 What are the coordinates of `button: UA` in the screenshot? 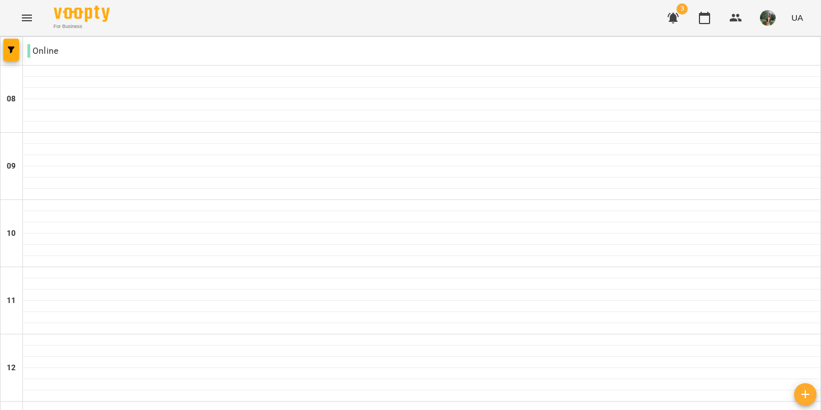 It's located at (797, 17).